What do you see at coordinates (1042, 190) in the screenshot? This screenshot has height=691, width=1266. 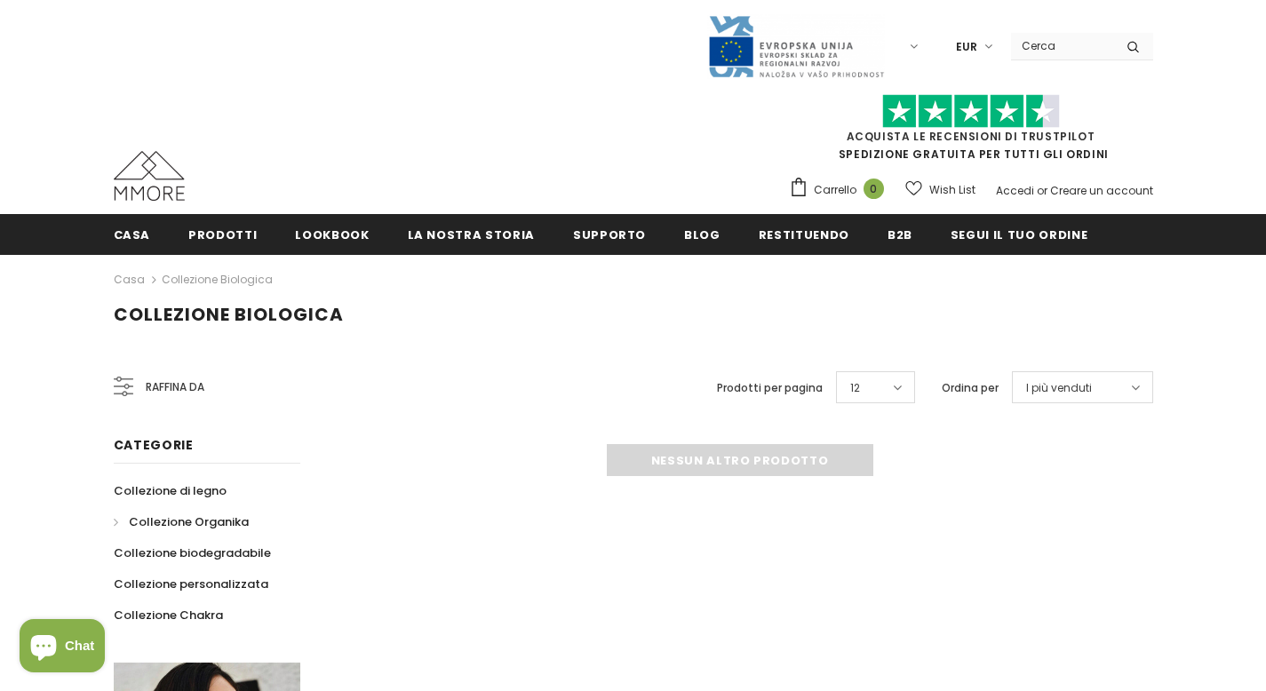 I see `span: or` at bounding box center [1042, 190].